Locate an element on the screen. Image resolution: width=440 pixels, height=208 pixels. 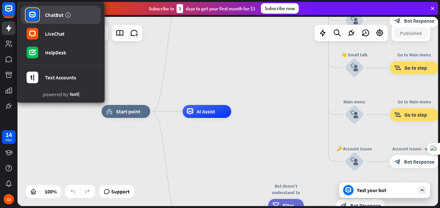
div: Test your bot is located at coordinates (386, 190).